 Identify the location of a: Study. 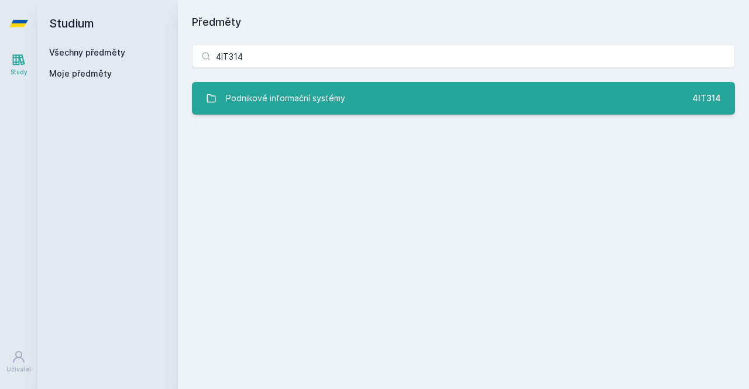
(19, 64).